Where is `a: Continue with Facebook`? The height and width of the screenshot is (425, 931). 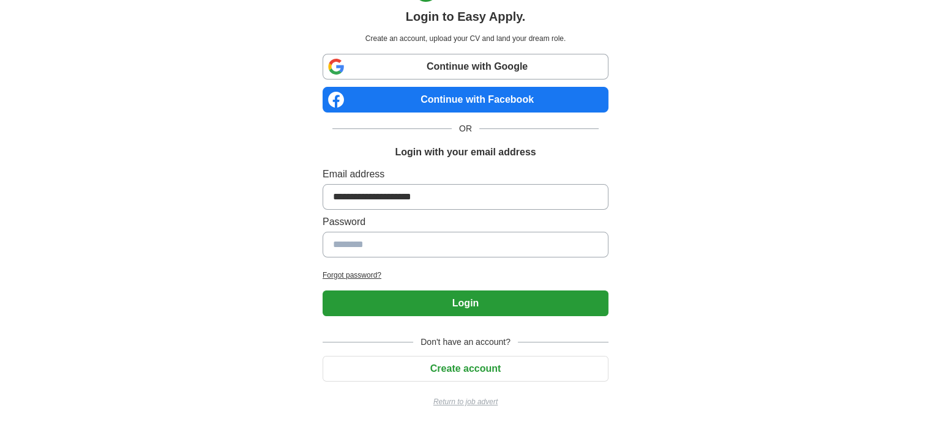 a: Continue with Facebook is located at coordinates (465, 100).